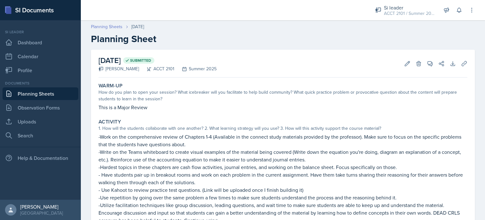 The image size is (485, 220). Describe the element at coordinates (283, 156) in the screenshot. I see `p: -Write on the Teams whiteboard to create visual examples of the material being covered (Write dow...` at that location.